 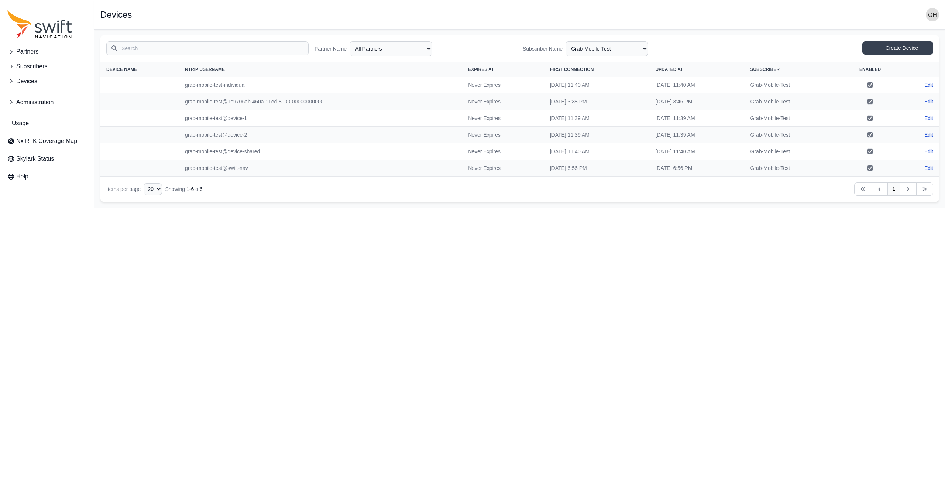 What do you see at coordinates (47, 66) in the screenshot?
I see `button: Subscribers` at bounding box center [47, 66].